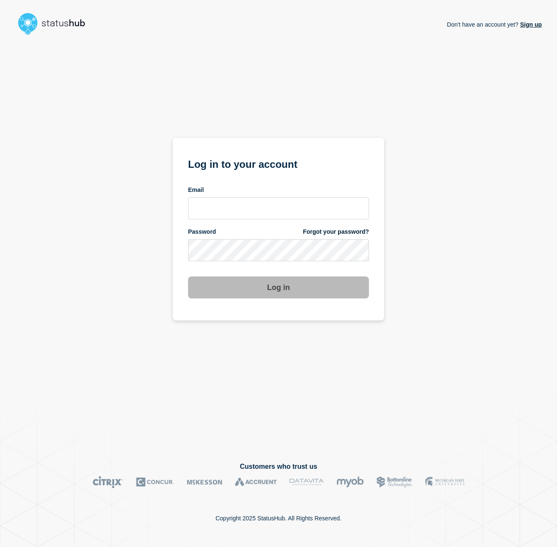  Describe the element at coordinates (306, 482) in the screenshot. I see `img: DataVita logo` at that location.